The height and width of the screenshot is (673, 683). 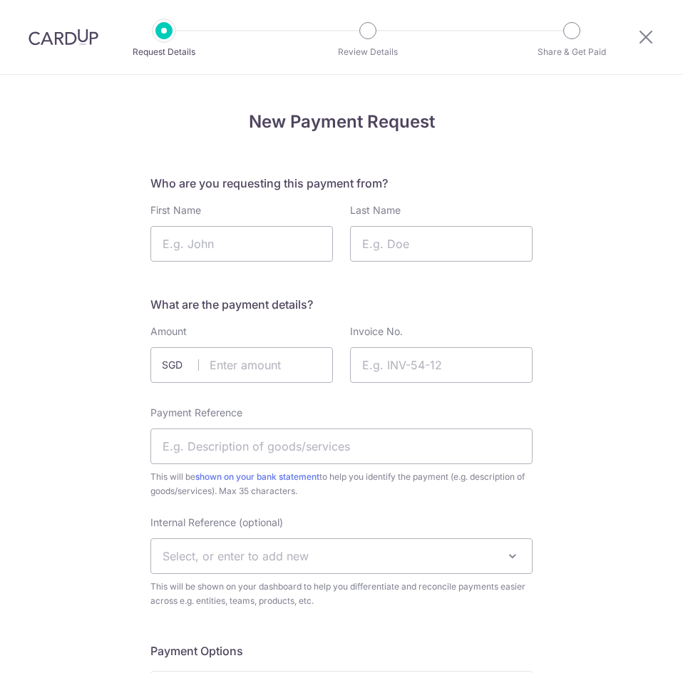 I want to click on input: E.g. Description of goods/services, so click(x=342, y=447).